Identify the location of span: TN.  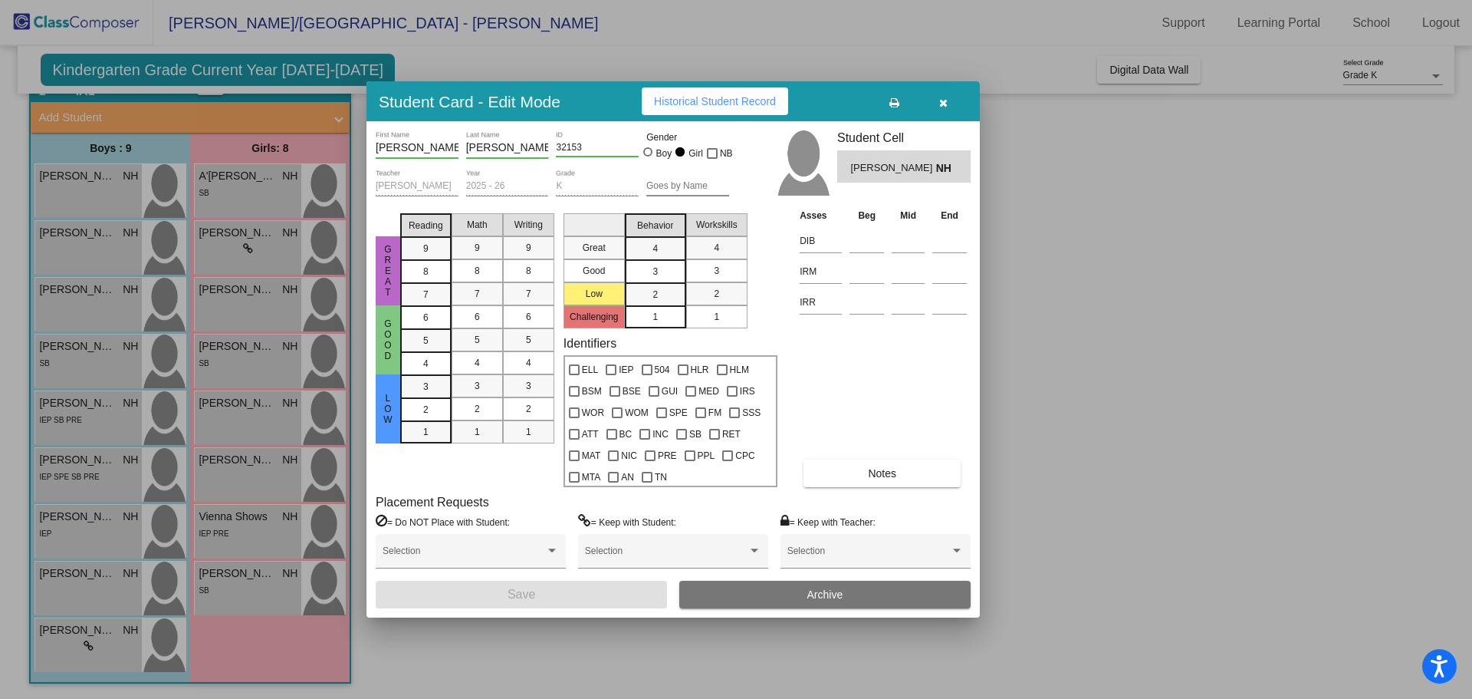
(661, 477).